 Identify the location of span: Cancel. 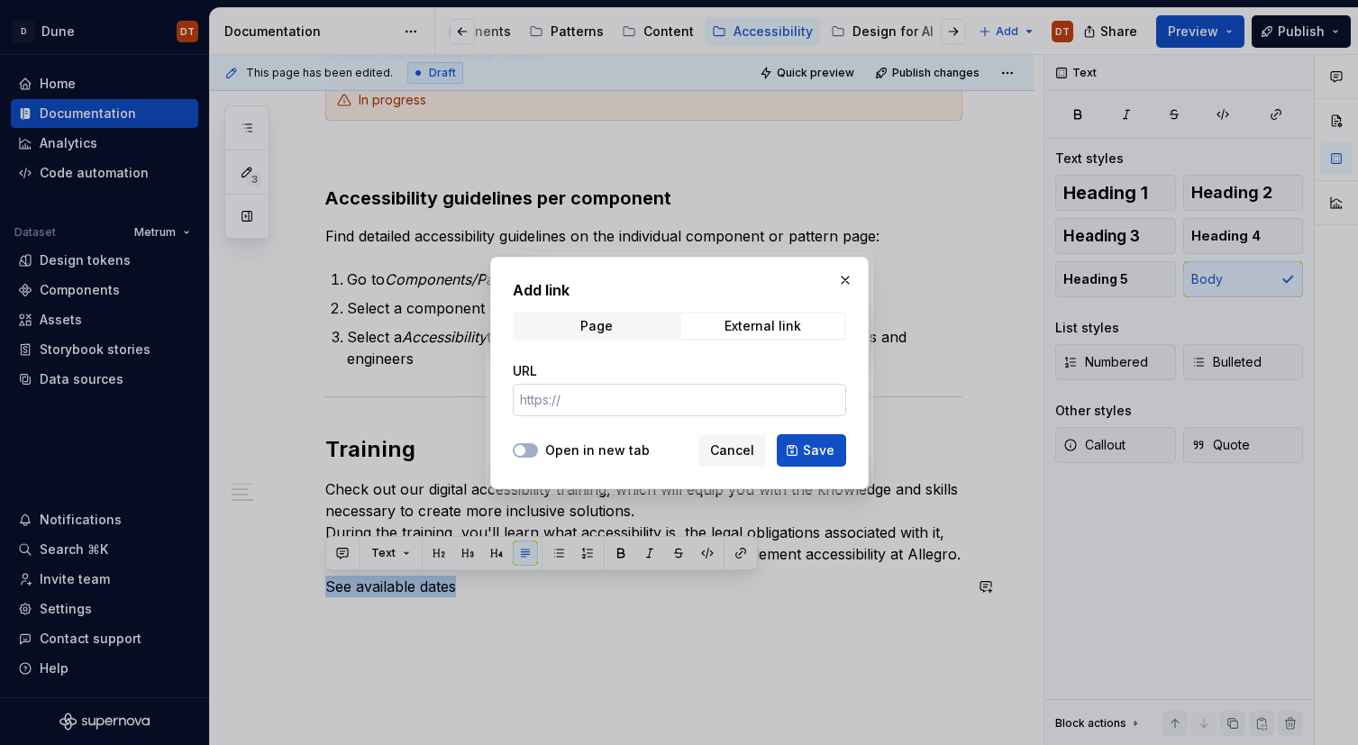
(731, 450).